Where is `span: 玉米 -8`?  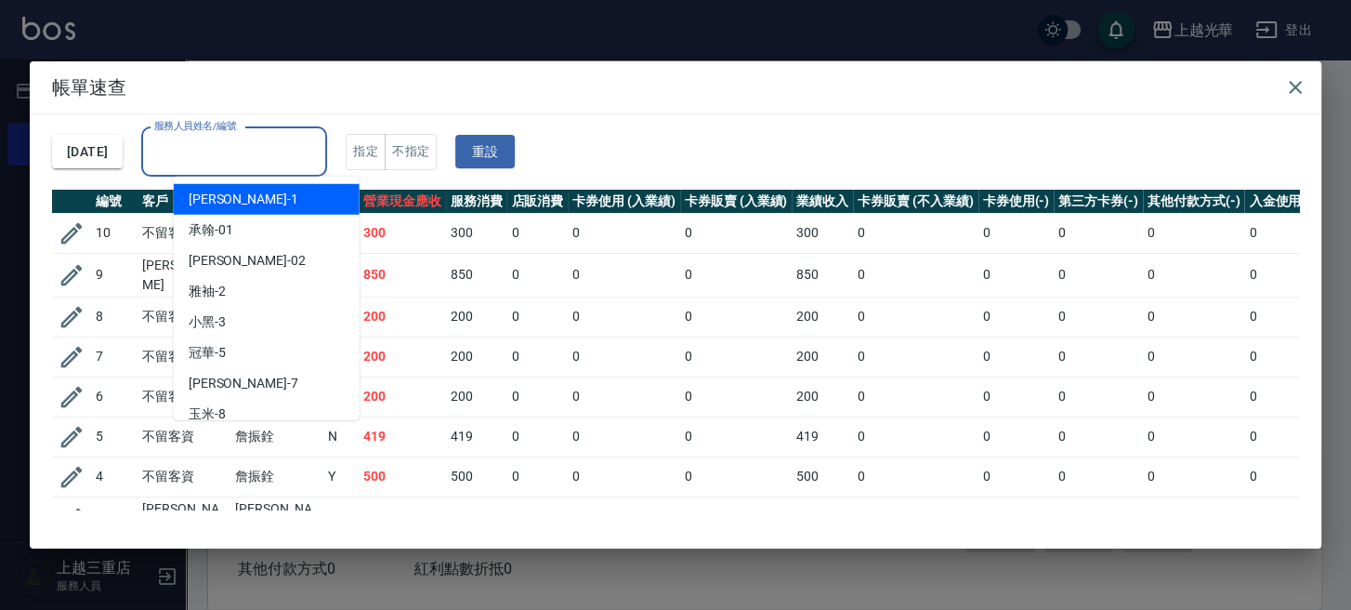
span: 玉米 -8 is located at coordinates (207, 414).